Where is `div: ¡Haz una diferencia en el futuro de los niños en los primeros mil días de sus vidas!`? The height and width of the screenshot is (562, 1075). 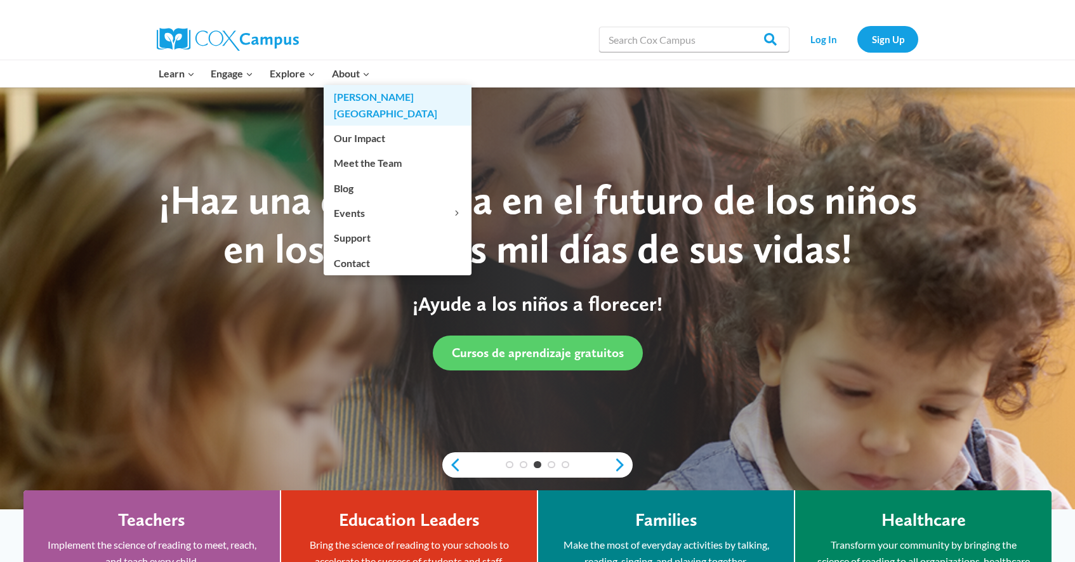
div: ¡Haz una diferencia en el futuro de los niños en los primeros mil días de sus vidas! is located at coordinates (537, 225).